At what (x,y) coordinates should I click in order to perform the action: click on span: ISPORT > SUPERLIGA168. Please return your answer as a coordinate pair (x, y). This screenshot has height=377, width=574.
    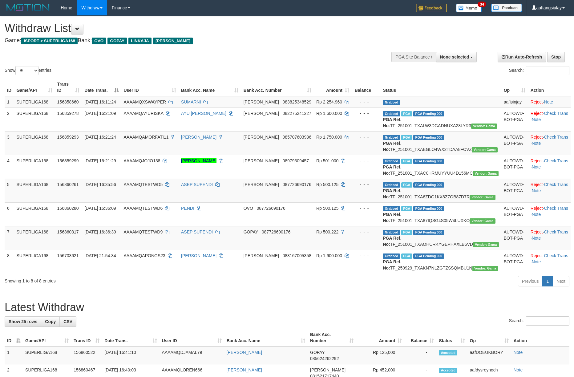
    Looking at the image, I should click on (49, 41).